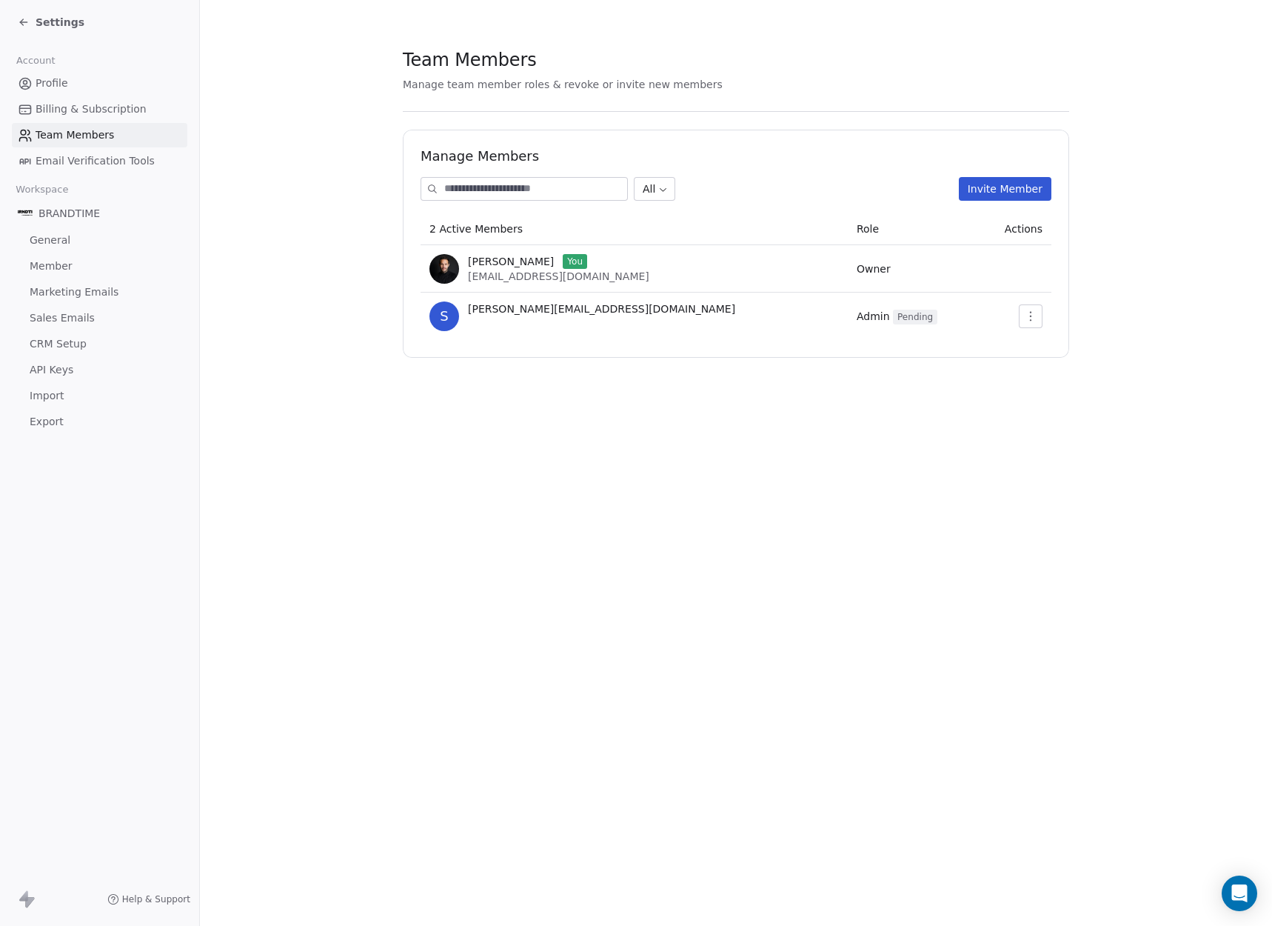  I want to click on span: Owner, so click(874, 269).